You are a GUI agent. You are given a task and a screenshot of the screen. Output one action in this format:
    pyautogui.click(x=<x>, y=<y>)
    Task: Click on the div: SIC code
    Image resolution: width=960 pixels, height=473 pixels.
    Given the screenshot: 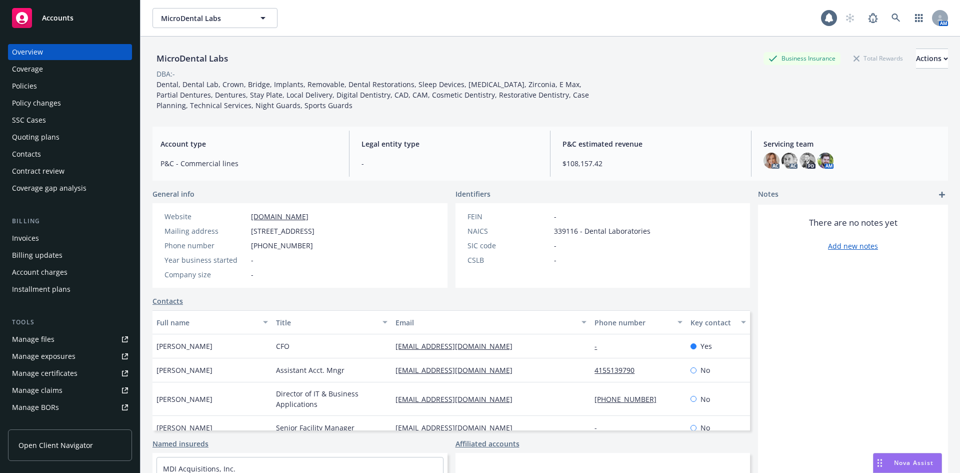 What is the action you would take?
    pyautogui.click(x=509, y=245)
    